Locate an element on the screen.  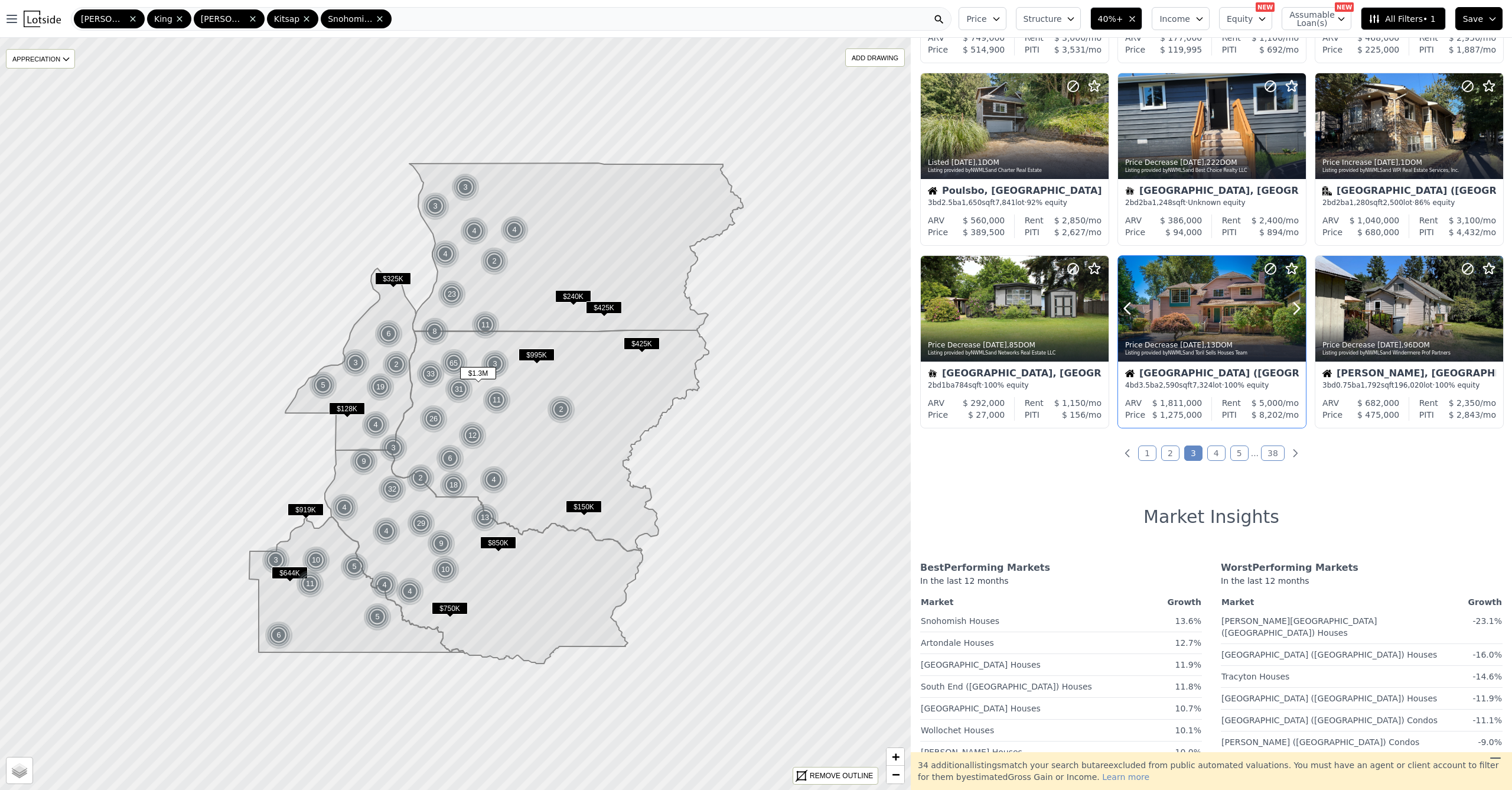
a: Zoom out is located at coordinates (895, 774).